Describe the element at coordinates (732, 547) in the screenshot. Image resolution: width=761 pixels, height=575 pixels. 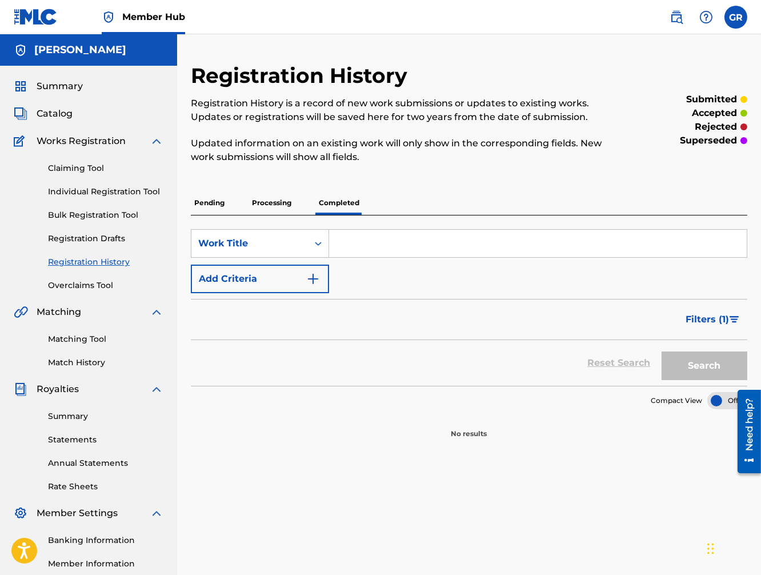
I see `div: Chat Widget` at that location.